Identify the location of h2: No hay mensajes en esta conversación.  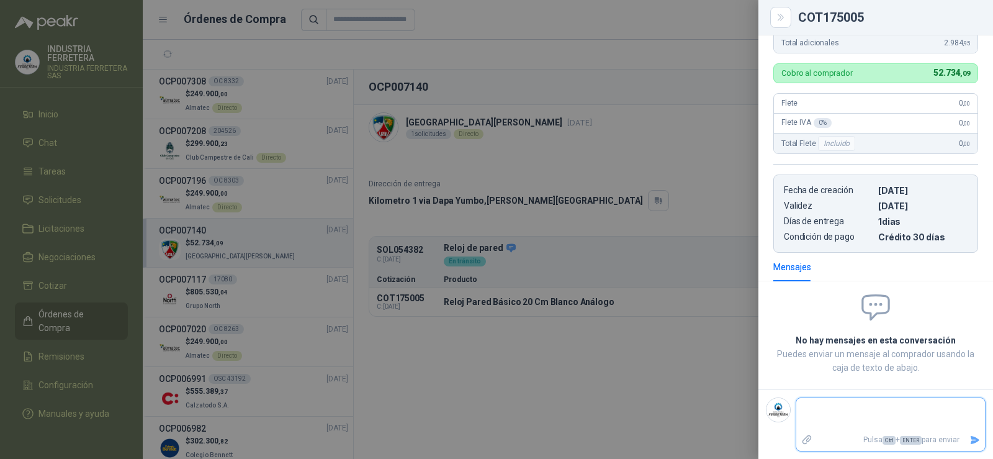
(876, 340).